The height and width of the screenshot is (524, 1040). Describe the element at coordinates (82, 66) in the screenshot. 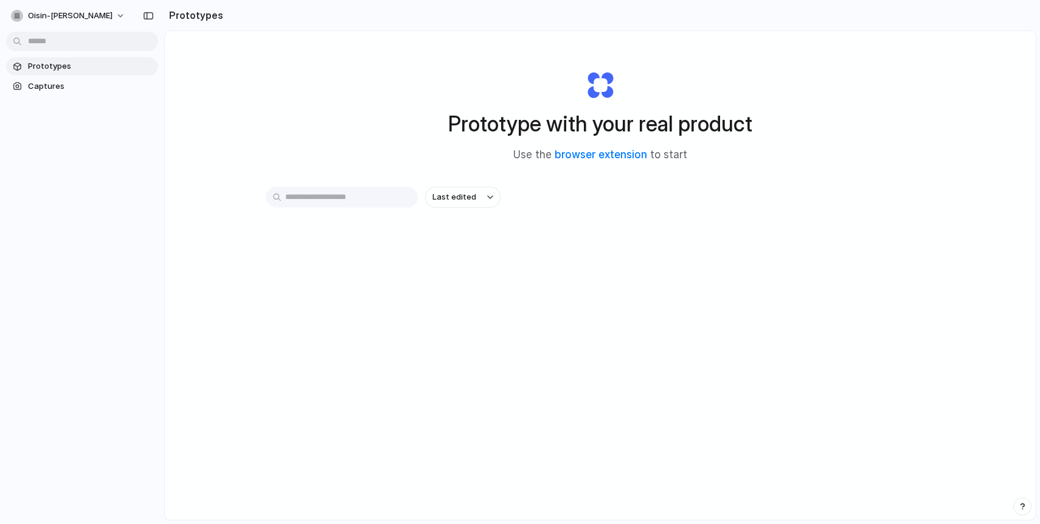

I see `a: Prototypes` at that location.